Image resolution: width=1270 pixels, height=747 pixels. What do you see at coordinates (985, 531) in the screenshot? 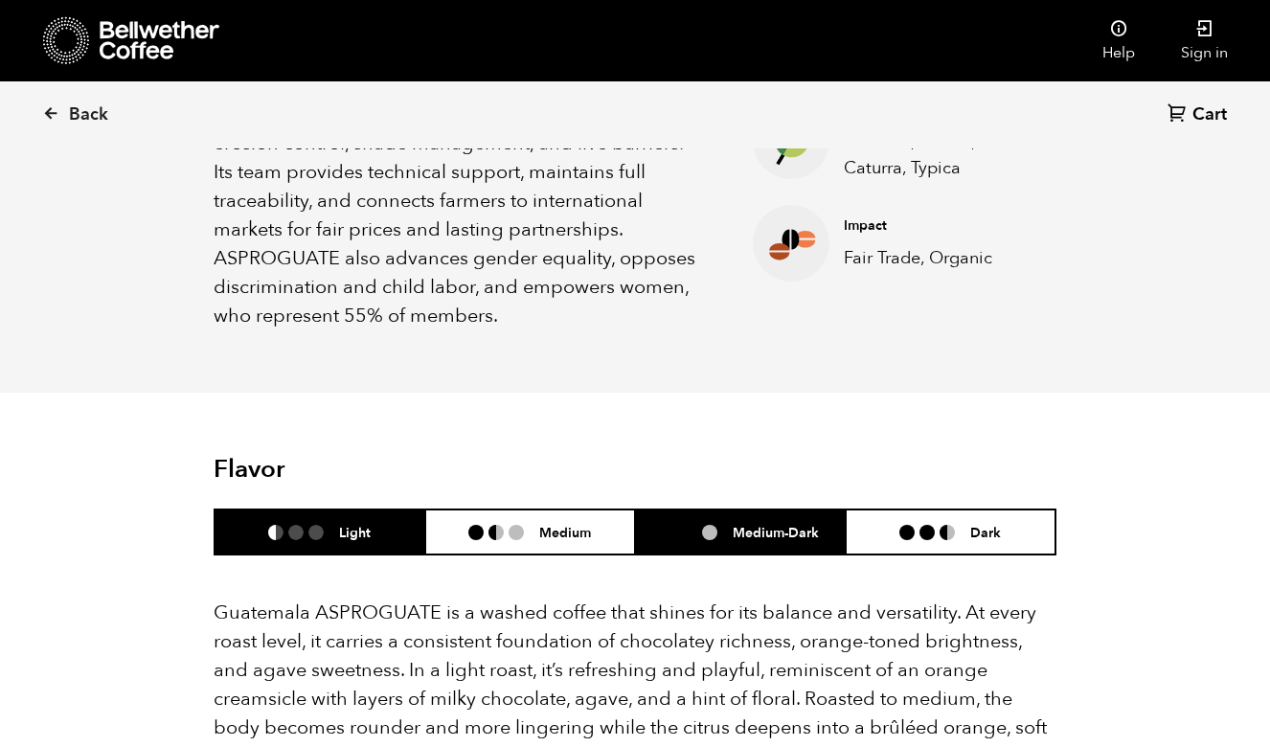
I see `h6: Dark` at bounding box center [985, 531].